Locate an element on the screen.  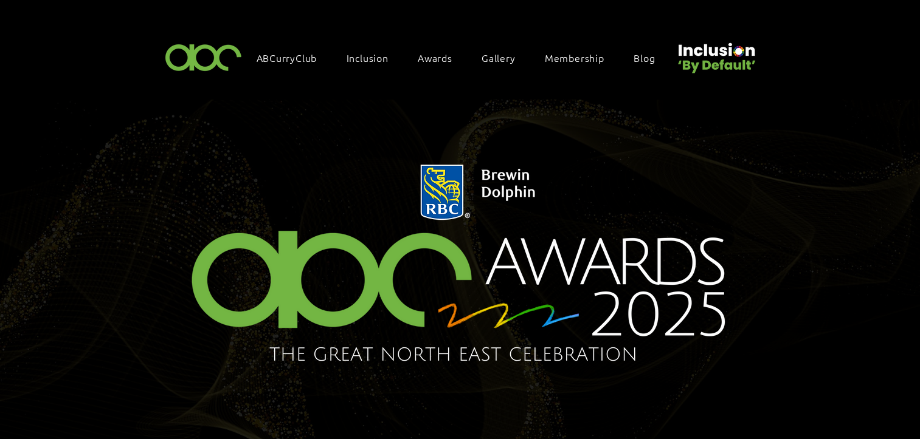
img: ABC-Logo-Blank-Background-01-01-2.png is located at coordinates (204, 57).